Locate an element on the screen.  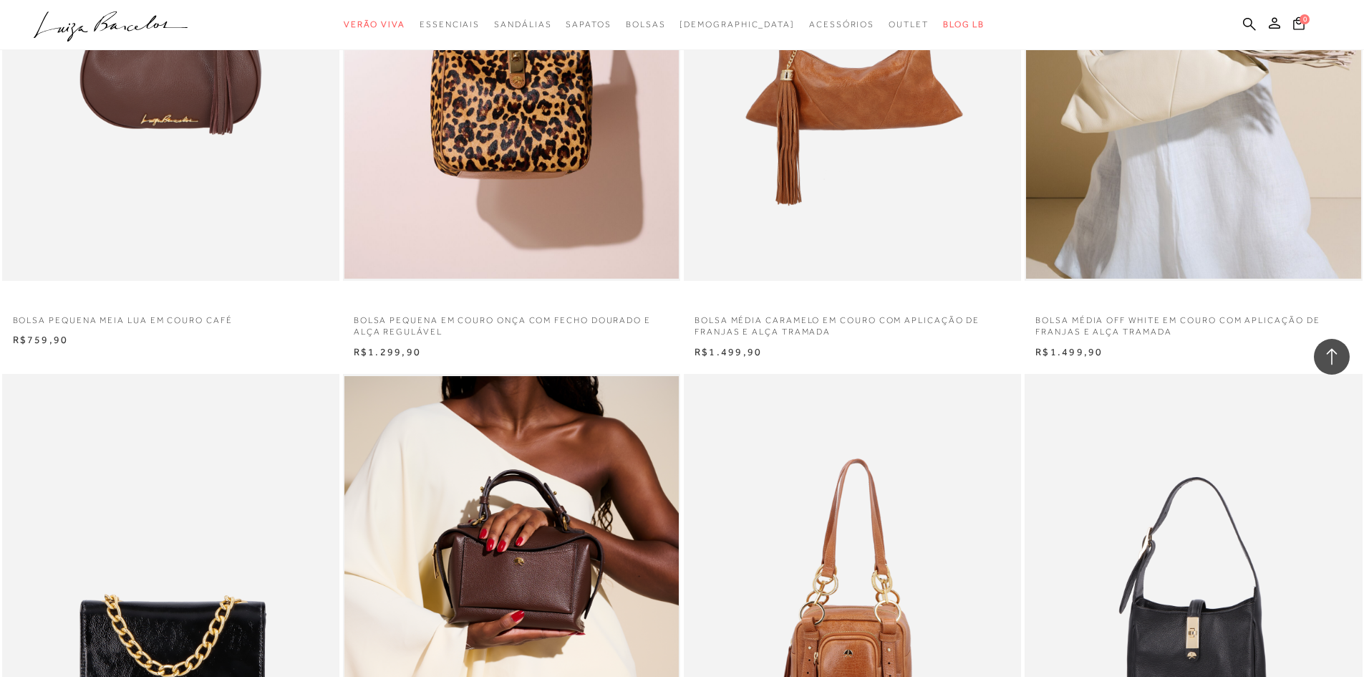
button: 0 is located at coordinates (1299, 25).